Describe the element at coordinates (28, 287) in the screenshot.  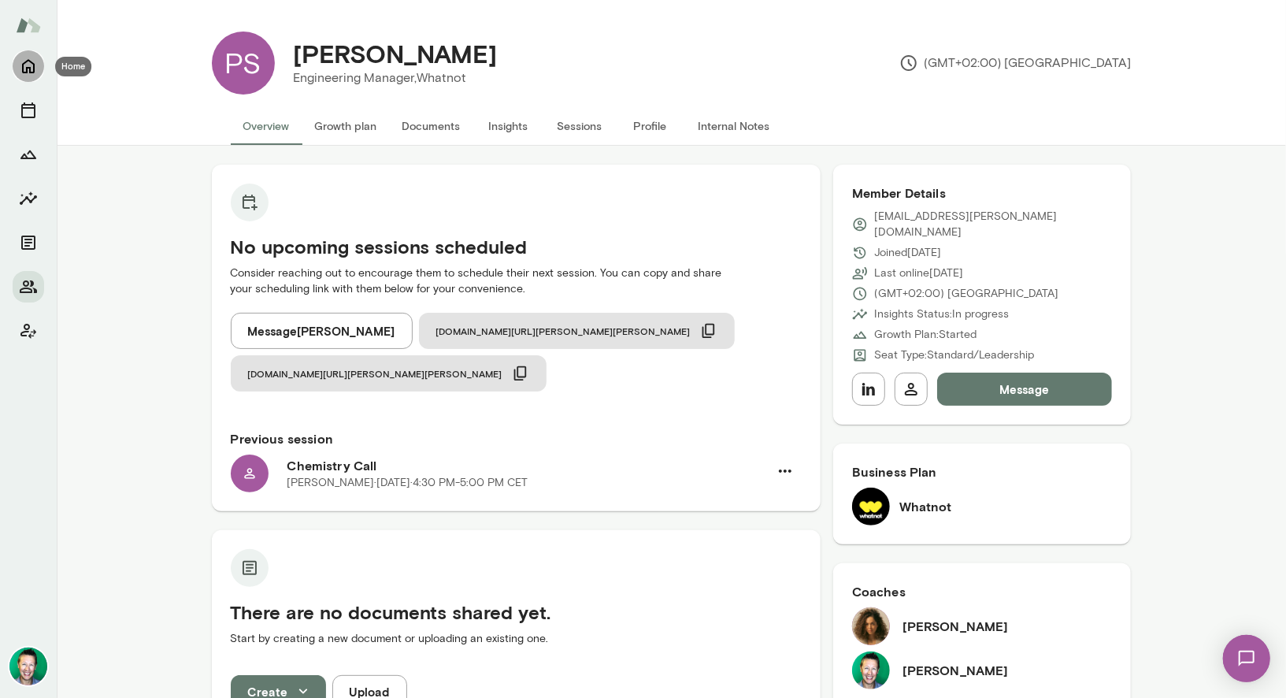
I see `button: Members` at that location.